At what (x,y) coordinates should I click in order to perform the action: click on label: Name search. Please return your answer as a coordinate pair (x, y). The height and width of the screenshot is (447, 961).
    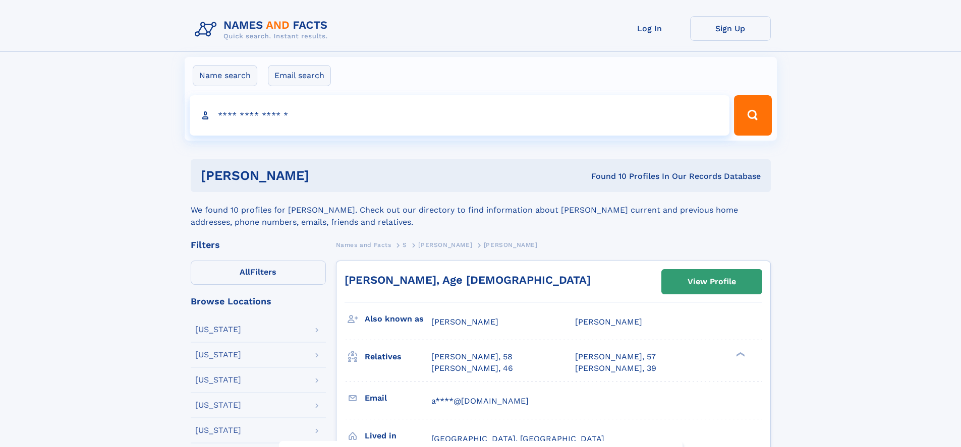
    Looking at the image, I should click on (225, 76).